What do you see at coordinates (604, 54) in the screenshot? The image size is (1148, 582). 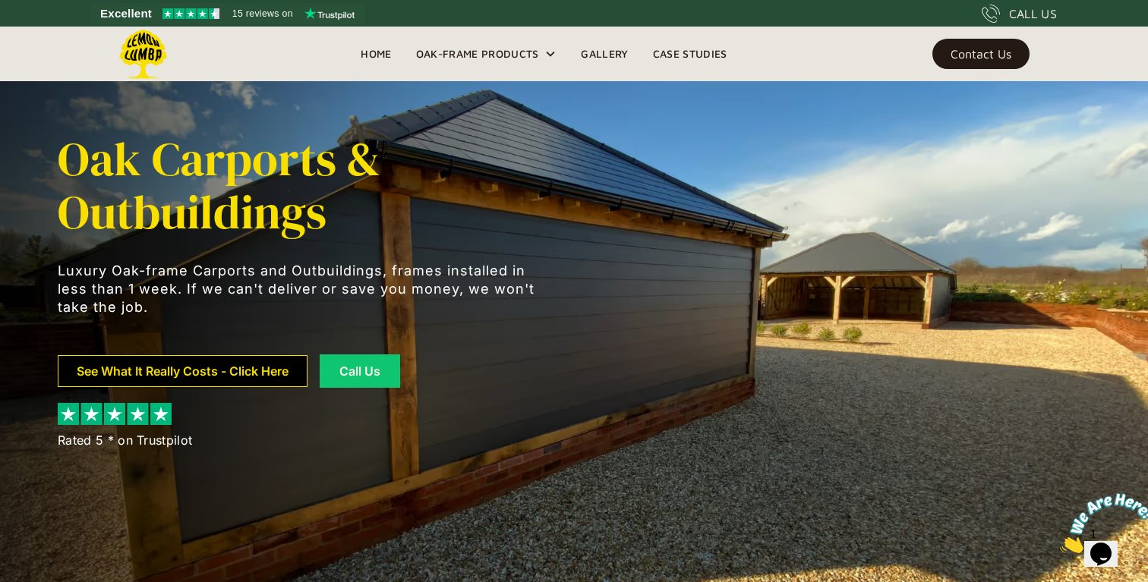 I see `a: Gallery` at bounding box center [604, 54].